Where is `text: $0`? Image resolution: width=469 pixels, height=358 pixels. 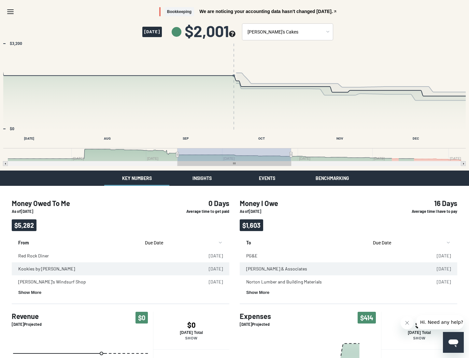
text: $0 is located at coordinates (12, 129).